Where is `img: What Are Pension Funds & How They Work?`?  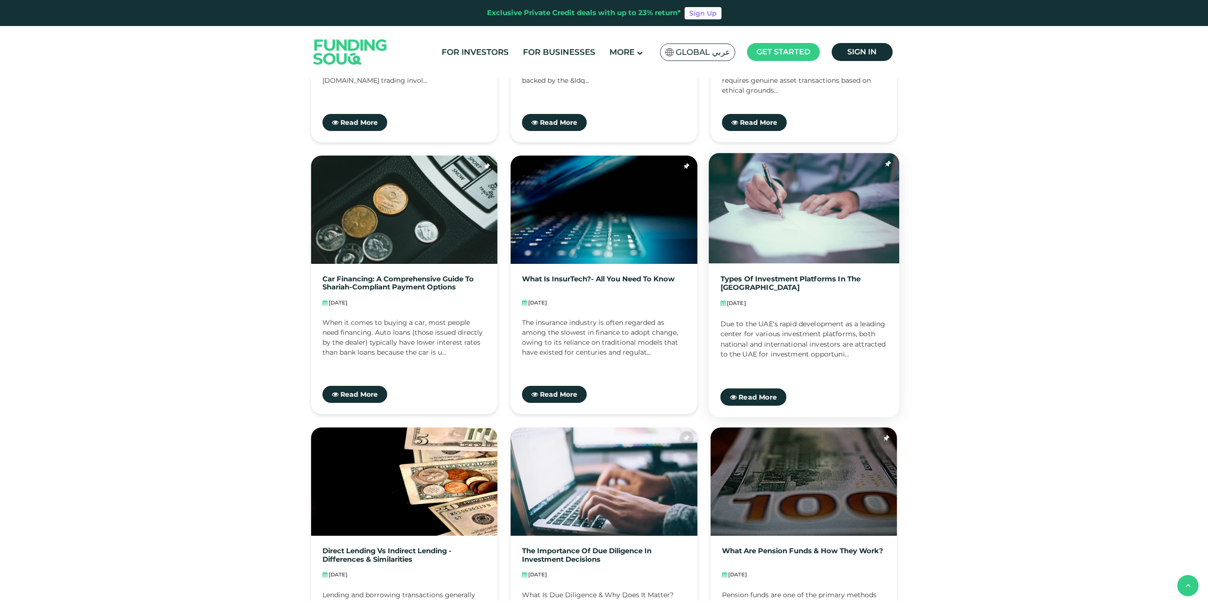 img: What Are Pension Funds & How They Work? is located at coordinates (803, 481).